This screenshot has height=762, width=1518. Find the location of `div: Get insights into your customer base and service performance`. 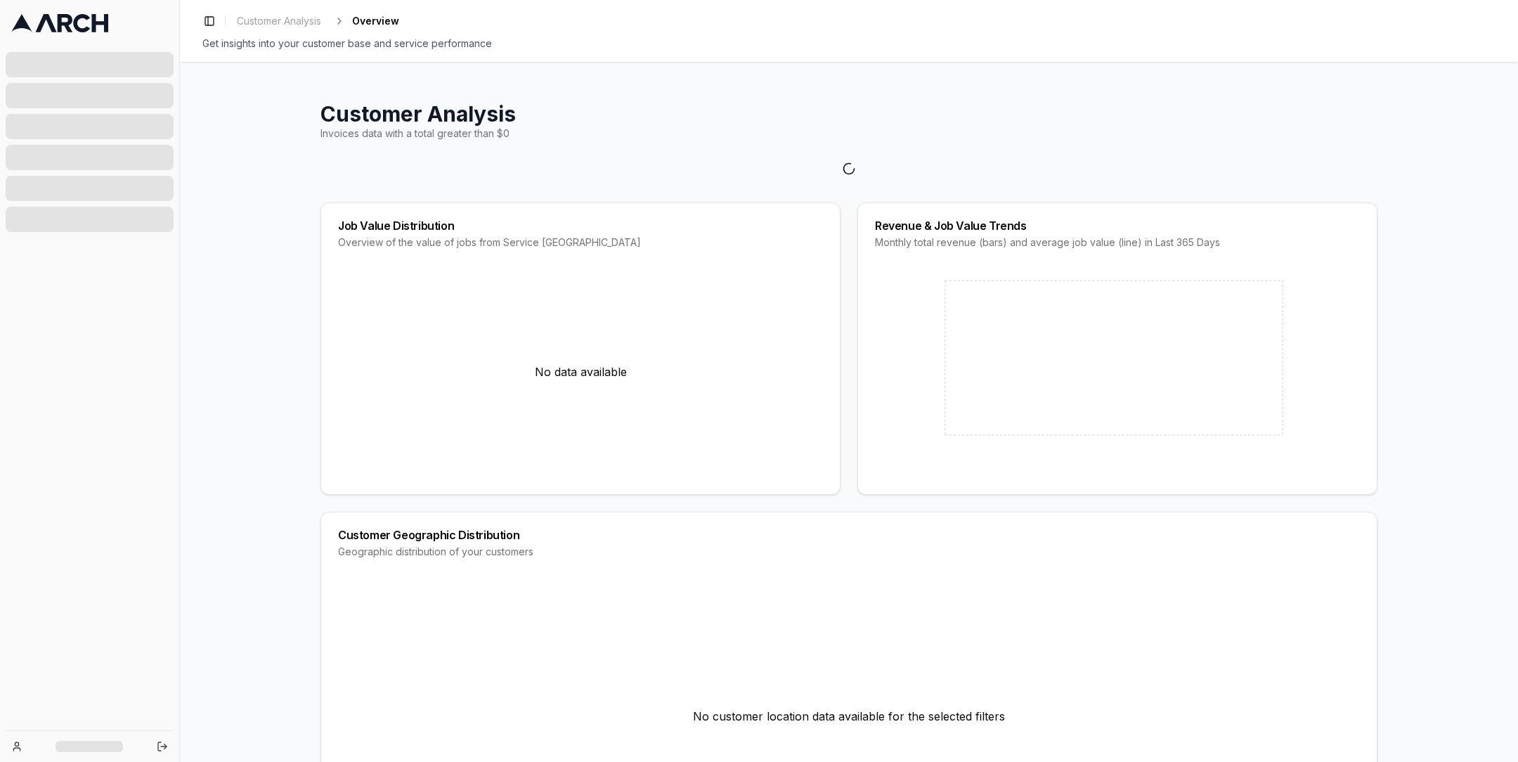

div: Get insights into your customer base and service performance is located at coordinates (849, 44).